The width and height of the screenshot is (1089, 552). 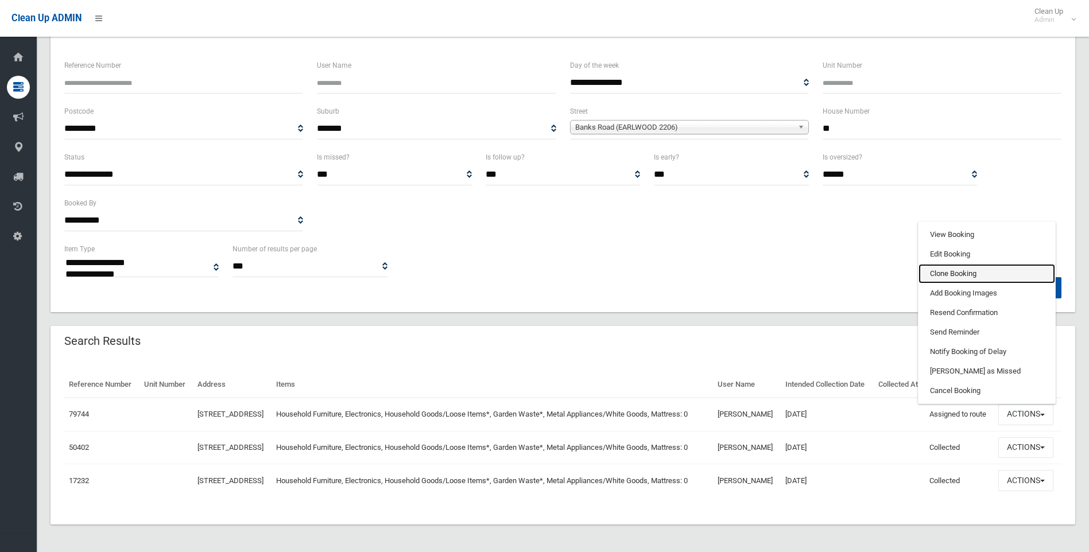 What do you see at coordinates (102, 385) in the screenshot?
I see `th: Reference Number` at bounding box center [102, 385].